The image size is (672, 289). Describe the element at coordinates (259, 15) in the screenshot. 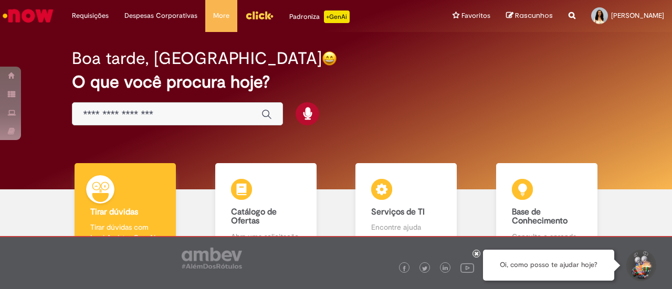

I see `img: click_logo_yellow_360x200.png` at that location.